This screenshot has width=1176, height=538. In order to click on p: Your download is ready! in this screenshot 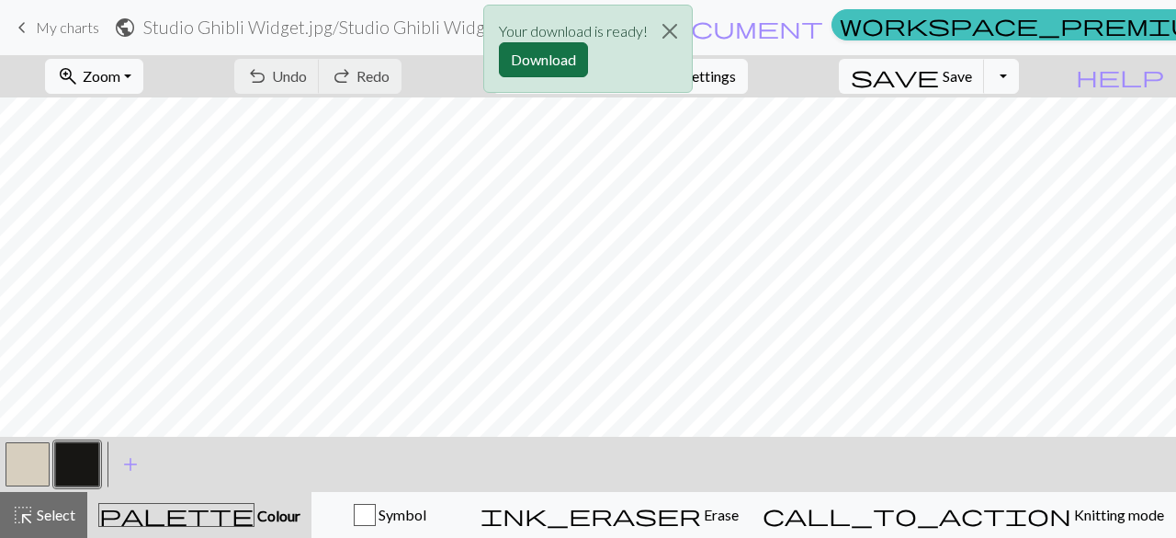, I will do `click(573, 31)`.